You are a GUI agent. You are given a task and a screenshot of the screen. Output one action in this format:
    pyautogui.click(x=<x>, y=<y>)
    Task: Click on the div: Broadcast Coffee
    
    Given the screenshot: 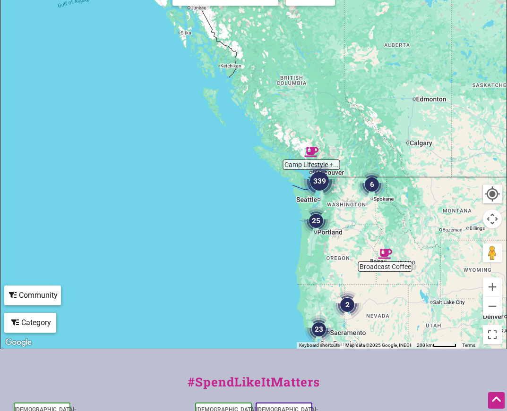 What is the action you would take?
    pyautogui.click(x=385, y=254)
    